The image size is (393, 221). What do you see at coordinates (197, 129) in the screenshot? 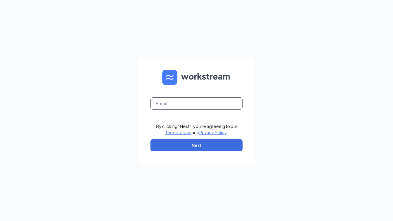
I see `div: By clicking "Next", you're agreeing to our and .` at bounding box center [197, 129].